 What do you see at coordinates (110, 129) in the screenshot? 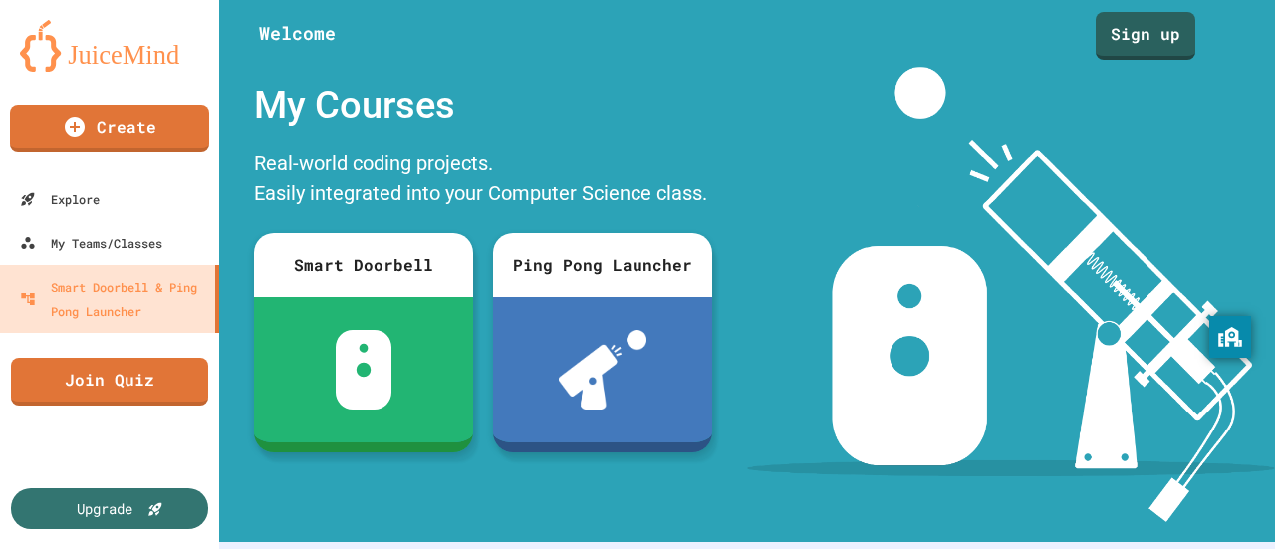
I see `a: Create` at bounding box center [110, 129].